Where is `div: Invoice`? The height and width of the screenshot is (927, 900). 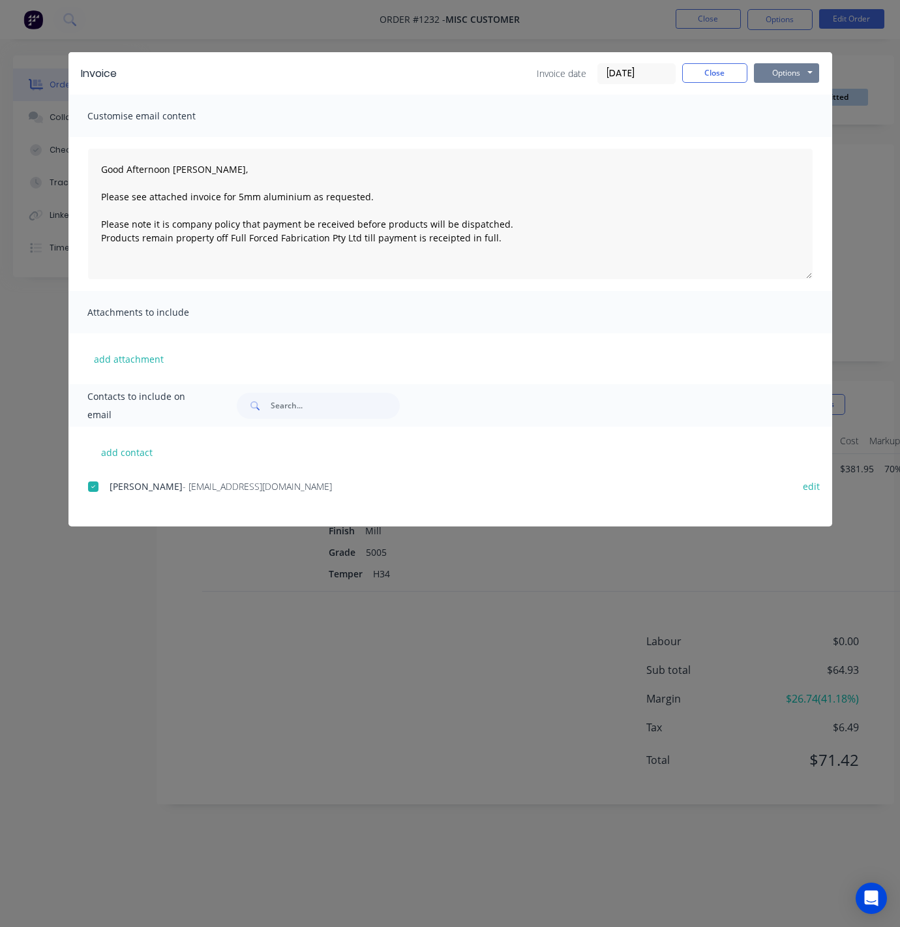
div: Invoice is located at coordinates (99, 74).